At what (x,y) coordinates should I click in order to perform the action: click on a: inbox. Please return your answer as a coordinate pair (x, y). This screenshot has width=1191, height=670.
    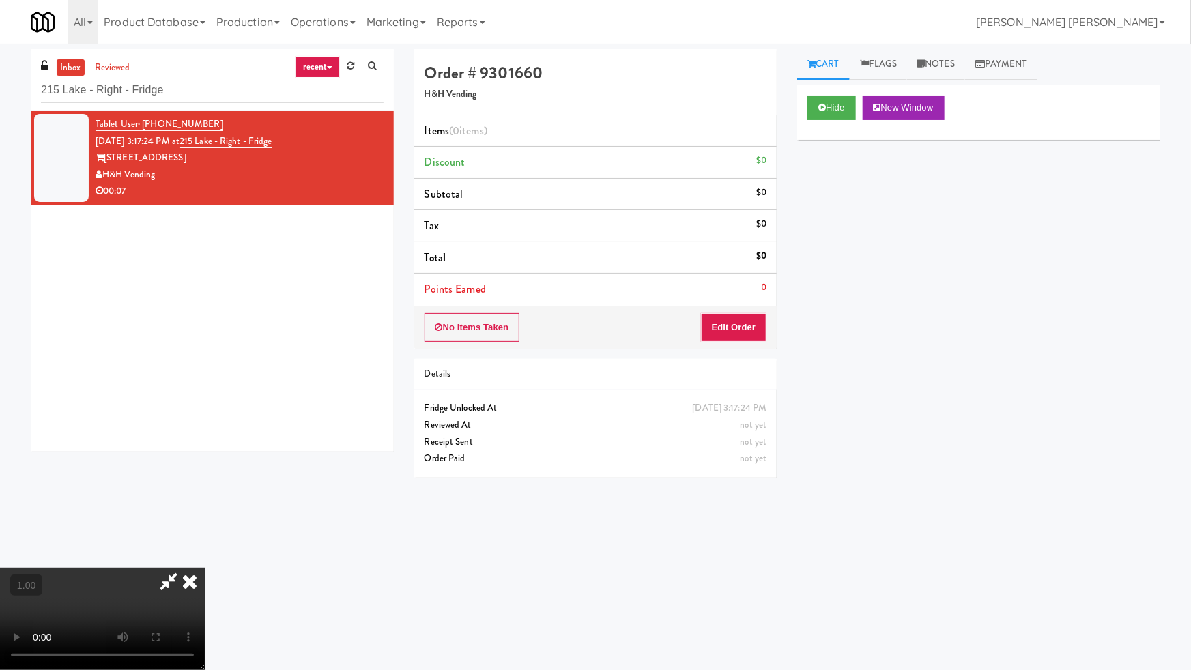
    Looking at the image, I should click on (70, 68).